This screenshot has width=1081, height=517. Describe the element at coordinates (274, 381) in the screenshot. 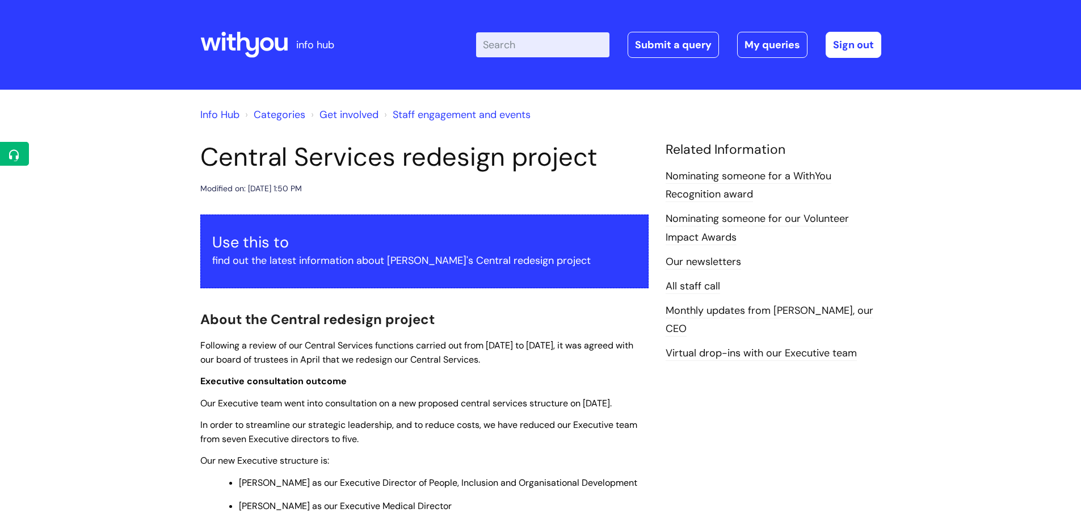

I see `span: Executive consultation outcome` at that location.